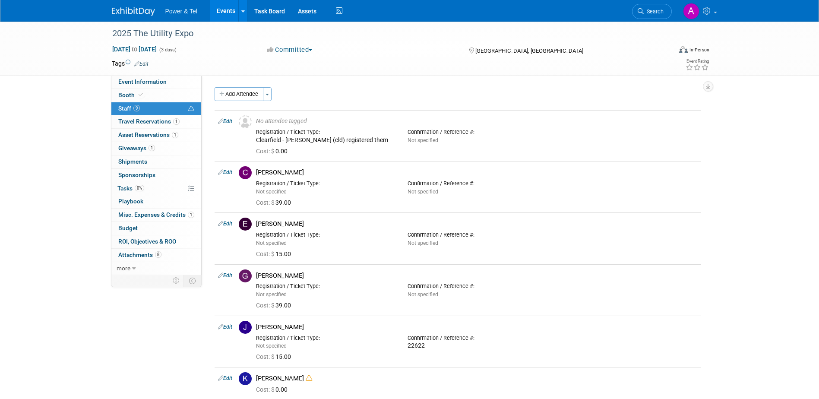  Describe the element at coordinates (245, 327) in the screenshot. I see `img: J.jpg` at that location.